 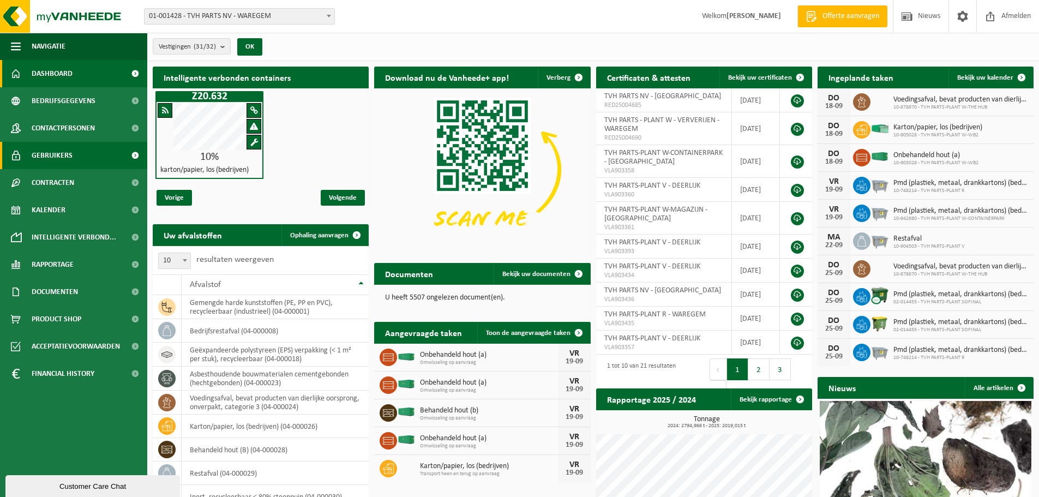 I want to click on count: (31/32), so click(x=205, y=46).